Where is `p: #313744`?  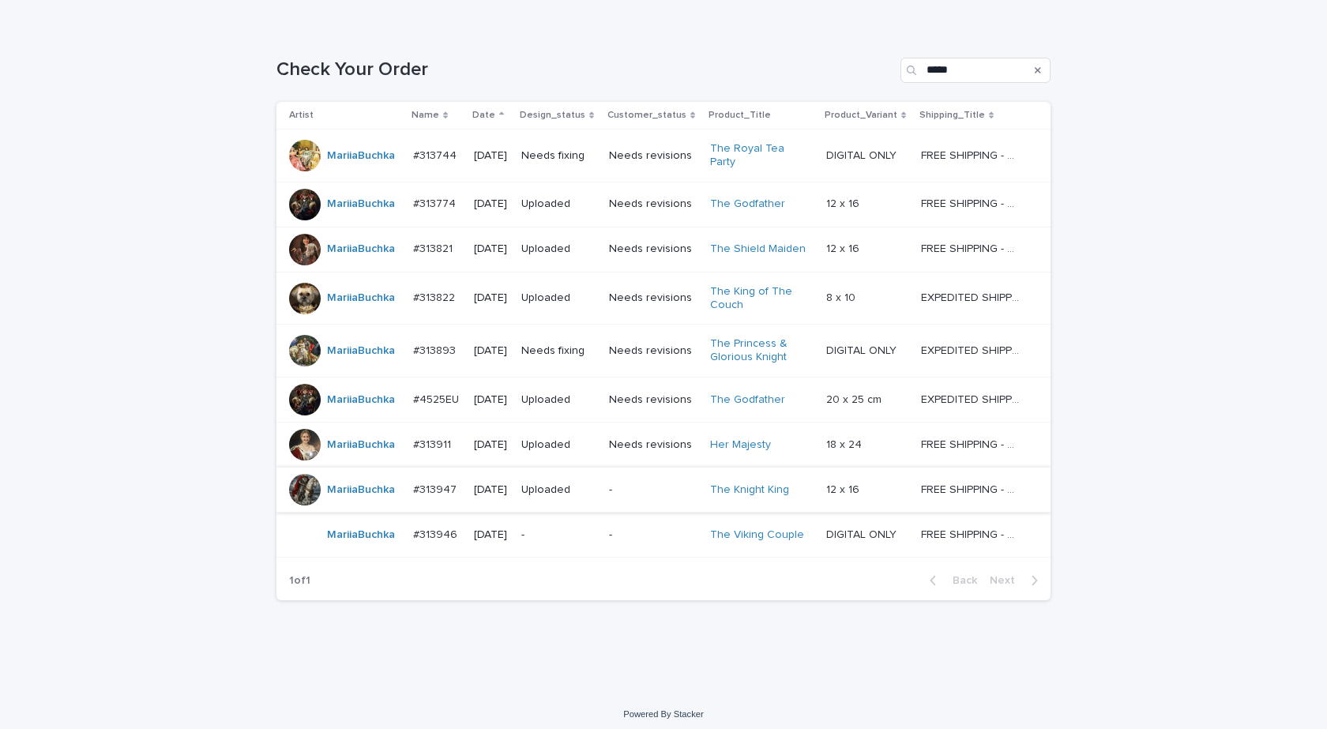
p: #313744 is located at coordinates (436, 154).